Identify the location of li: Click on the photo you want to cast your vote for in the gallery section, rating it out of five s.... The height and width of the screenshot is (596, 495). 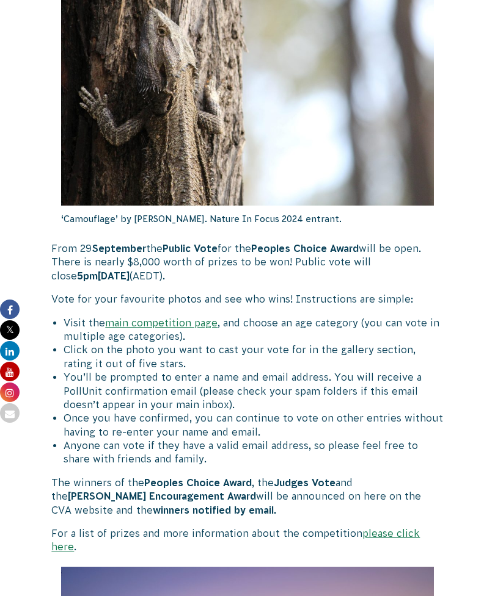
(253, 357).